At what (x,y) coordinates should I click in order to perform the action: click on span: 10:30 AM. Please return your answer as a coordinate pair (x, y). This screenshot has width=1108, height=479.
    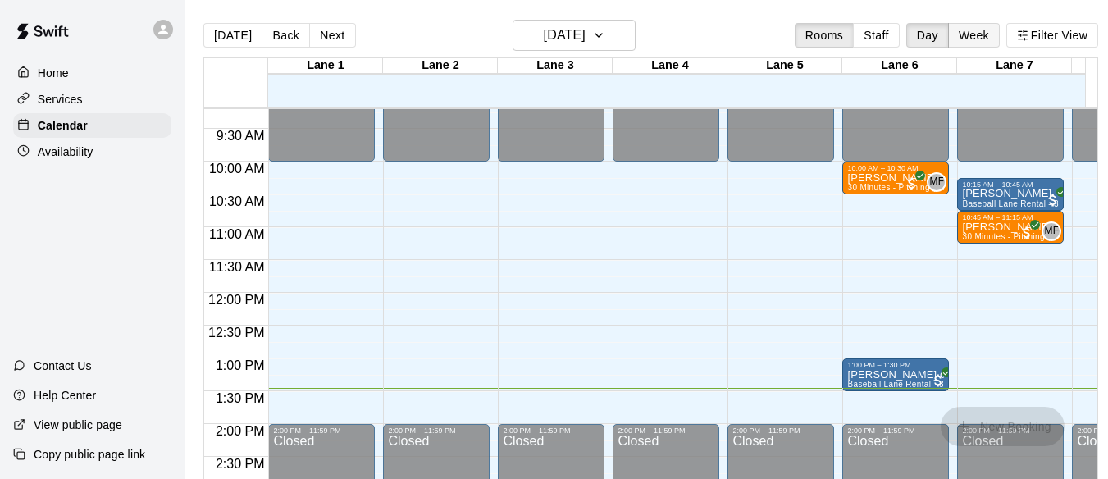
    Looking at the image, I should click on (237, 201).